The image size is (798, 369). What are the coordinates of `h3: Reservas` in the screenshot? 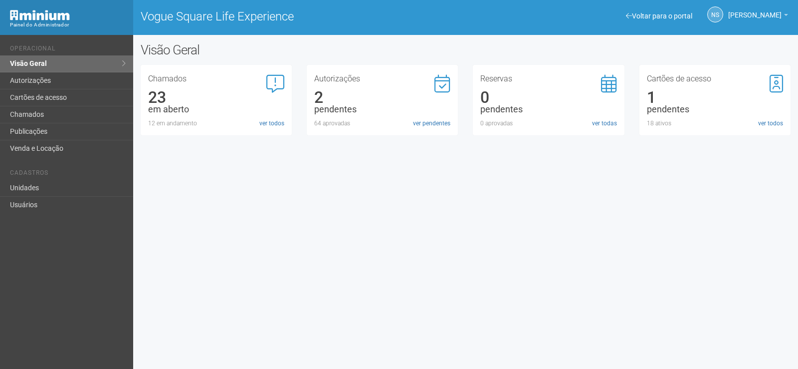 It's located at (548, 79).